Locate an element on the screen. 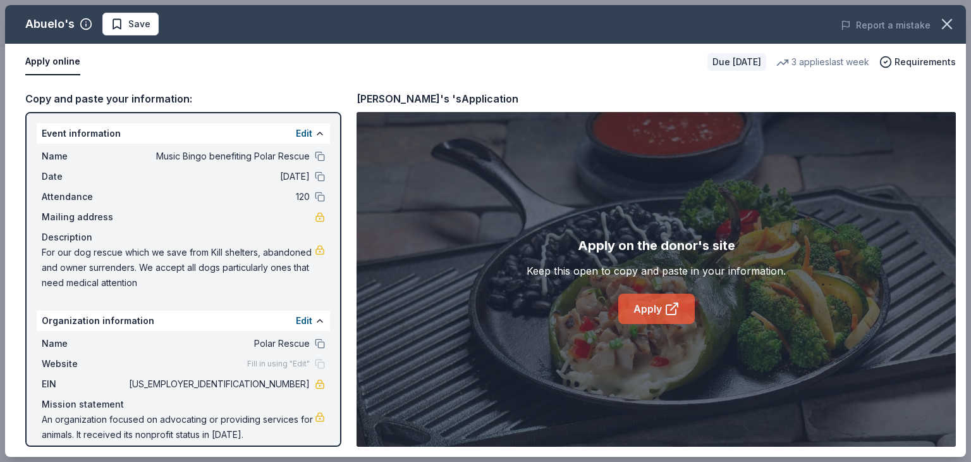 This screenshot has height=462, width=971. span: EIN is located at coordinates (84, 384).